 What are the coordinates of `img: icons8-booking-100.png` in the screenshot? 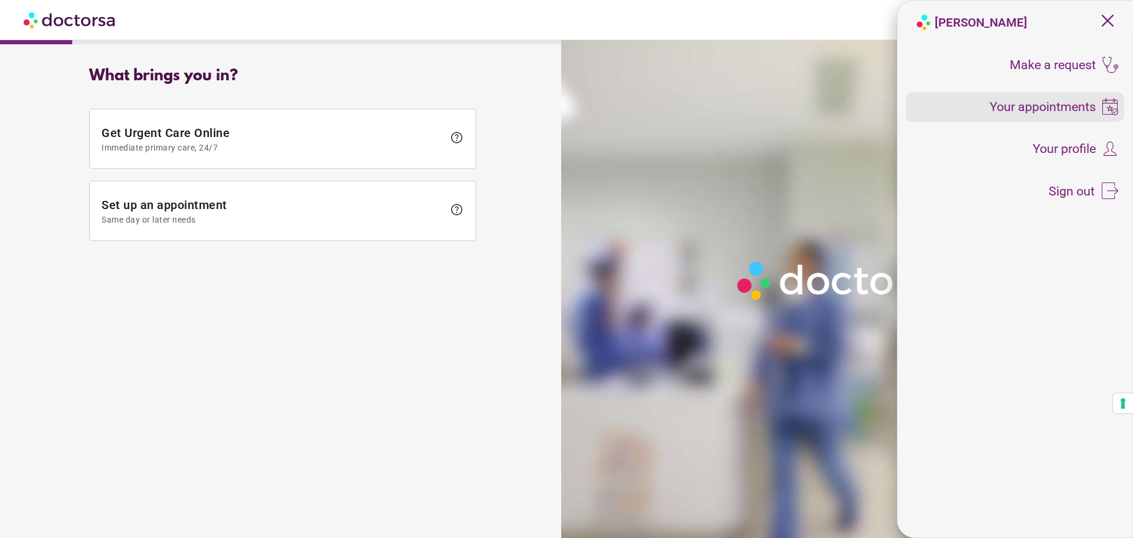 It's located at (1110, 107).